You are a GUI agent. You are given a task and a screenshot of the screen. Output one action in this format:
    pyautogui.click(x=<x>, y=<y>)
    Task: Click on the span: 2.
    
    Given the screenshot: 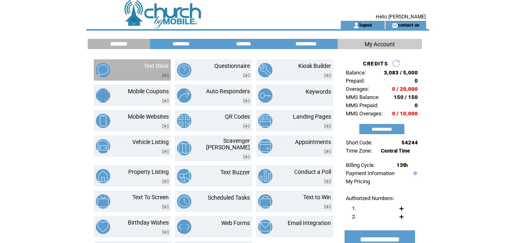 What is the action you would take?
    pyautogui.click(x=354, y=217)
    